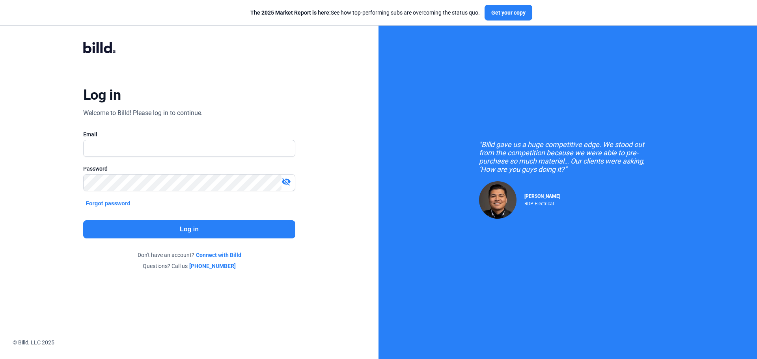 The width and height of the screenshot is (757, 359). I want to click on div: Log in, so click(102, 95).